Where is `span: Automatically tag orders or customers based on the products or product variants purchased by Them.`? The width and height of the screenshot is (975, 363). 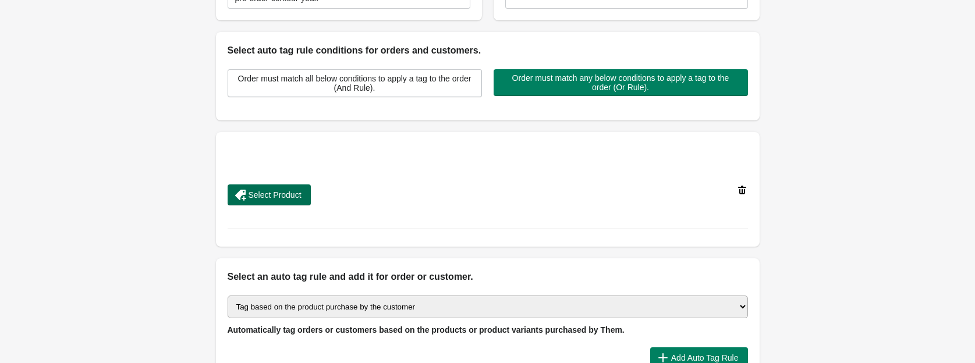
span: Automatically tag orders or customers based on the products or product variants purchased by Them. is located at coordinates (426, 330).